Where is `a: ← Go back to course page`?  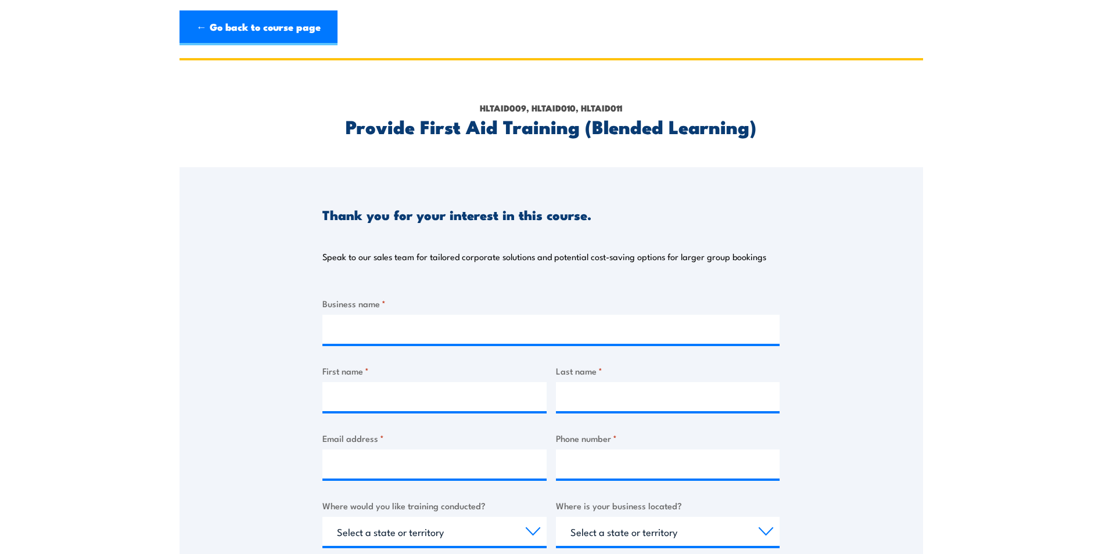
a: ← Go back to course page is located at coordinates (258, 28).